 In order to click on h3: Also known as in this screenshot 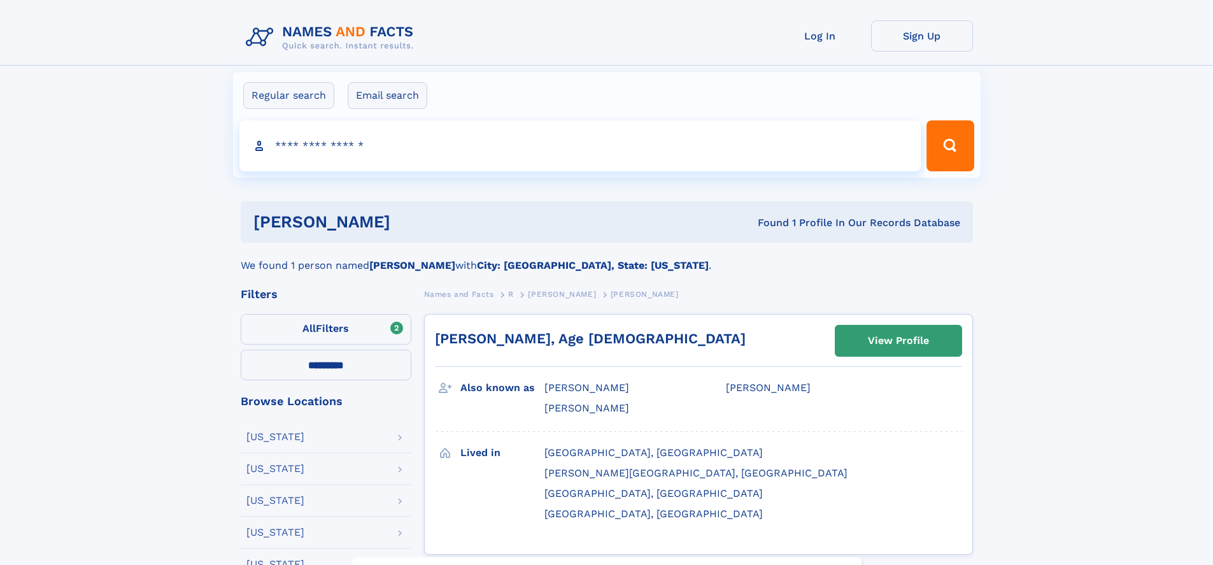, I will do `click(502, 388)`.